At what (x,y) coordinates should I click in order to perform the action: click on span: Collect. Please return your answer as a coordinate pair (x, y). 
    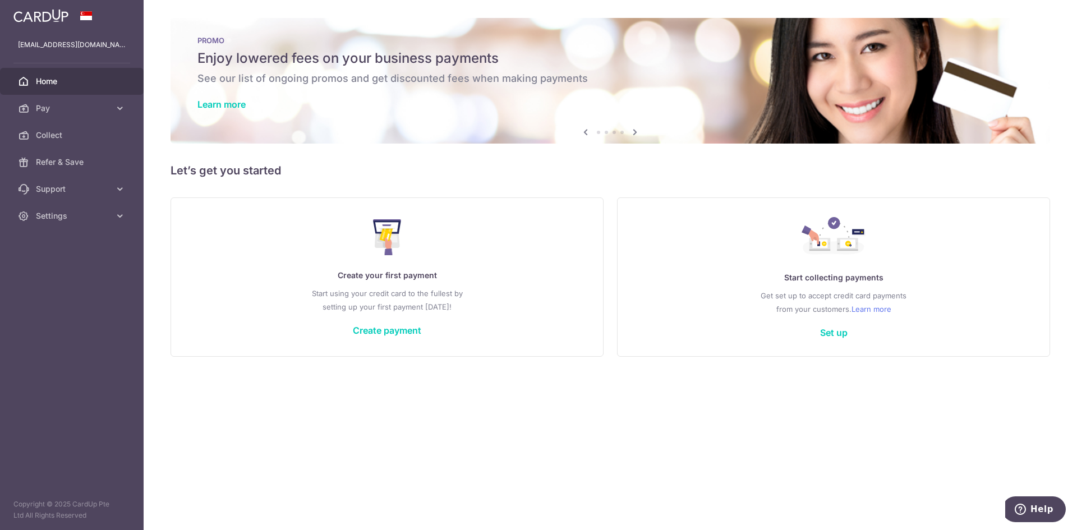
    Looking at the image, I should click on (73, 135).